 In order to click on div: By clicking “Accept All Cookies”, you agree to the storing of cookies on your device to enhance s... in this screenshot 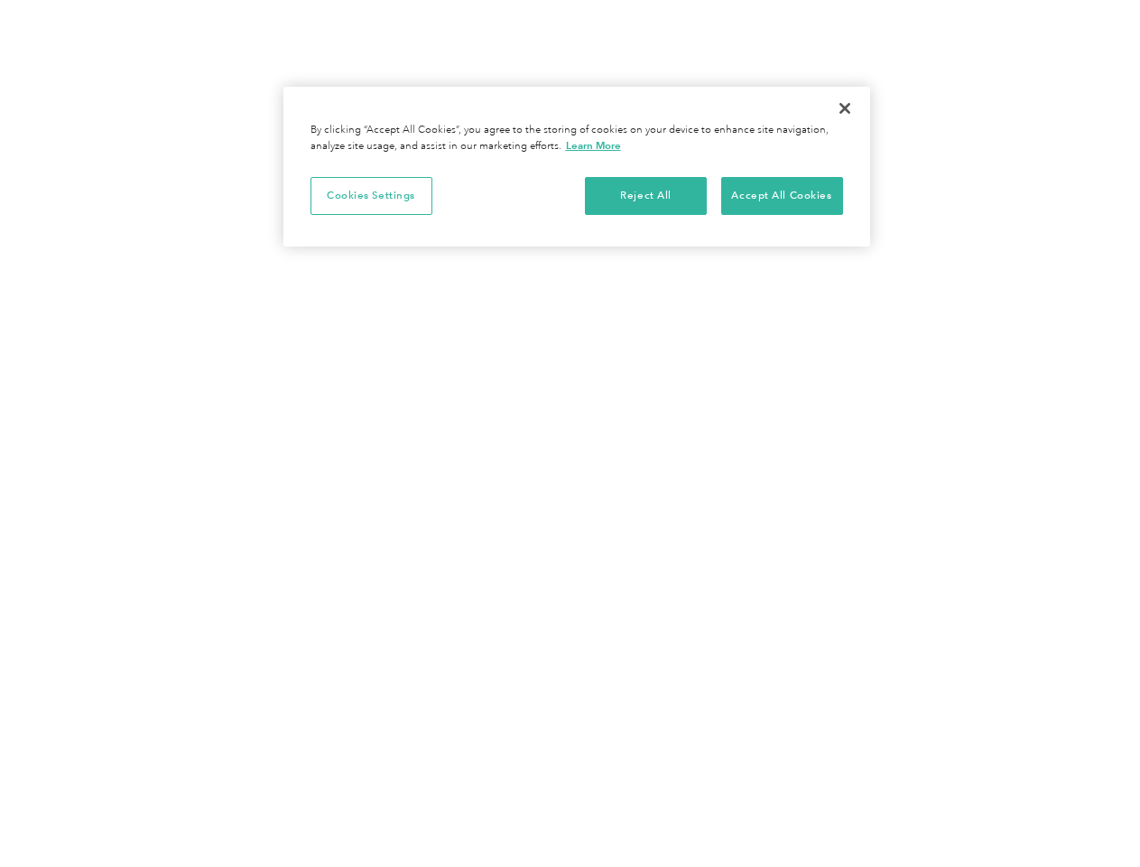, I will do `click(577, 138)`.